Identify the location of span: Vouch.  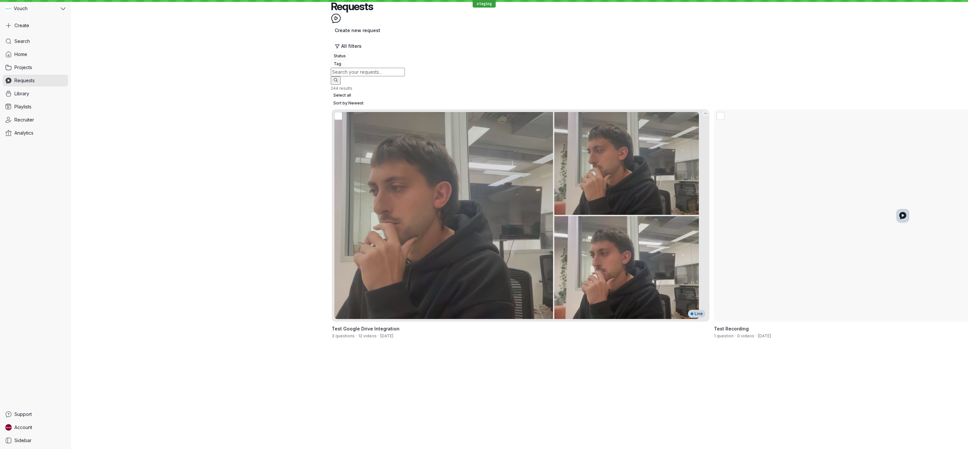
(21, 9).